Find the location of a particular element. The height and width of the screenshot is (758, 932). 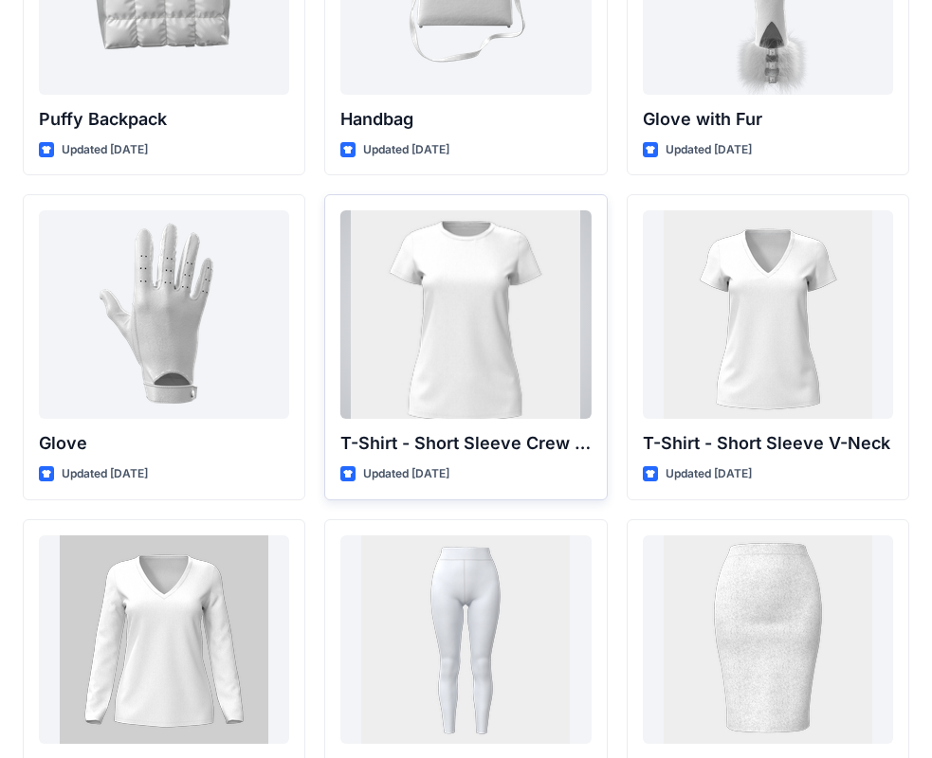

p: T-Shirt - Short Sleeve V-Neck is located at coordinates (768, 444).